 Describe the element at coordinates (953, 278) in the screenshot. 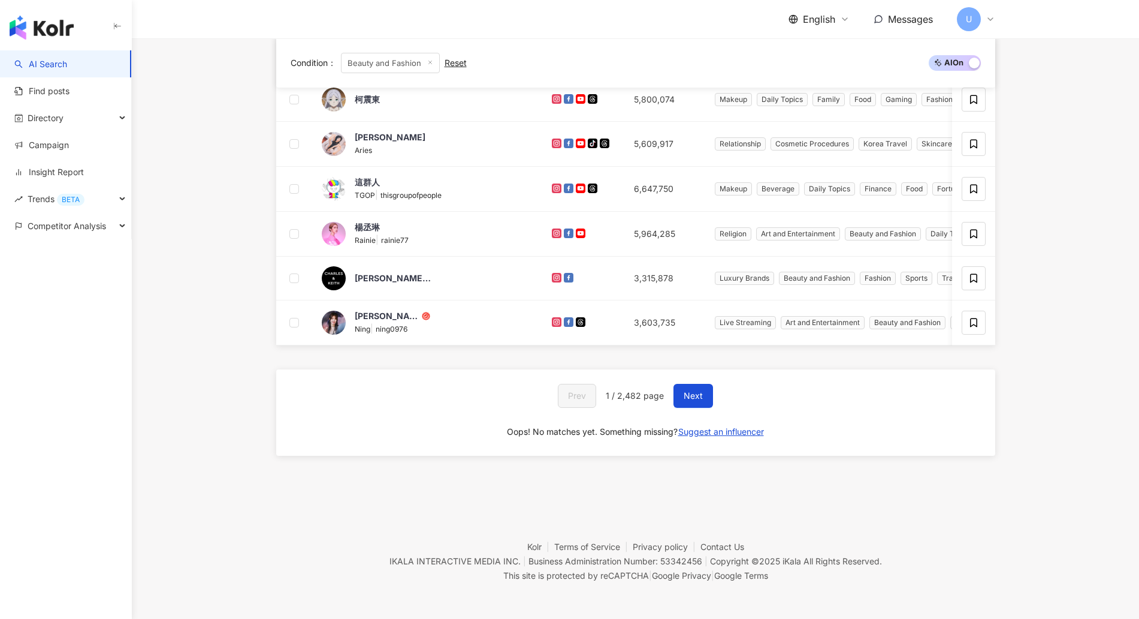

I see `span: Travel` at that location.